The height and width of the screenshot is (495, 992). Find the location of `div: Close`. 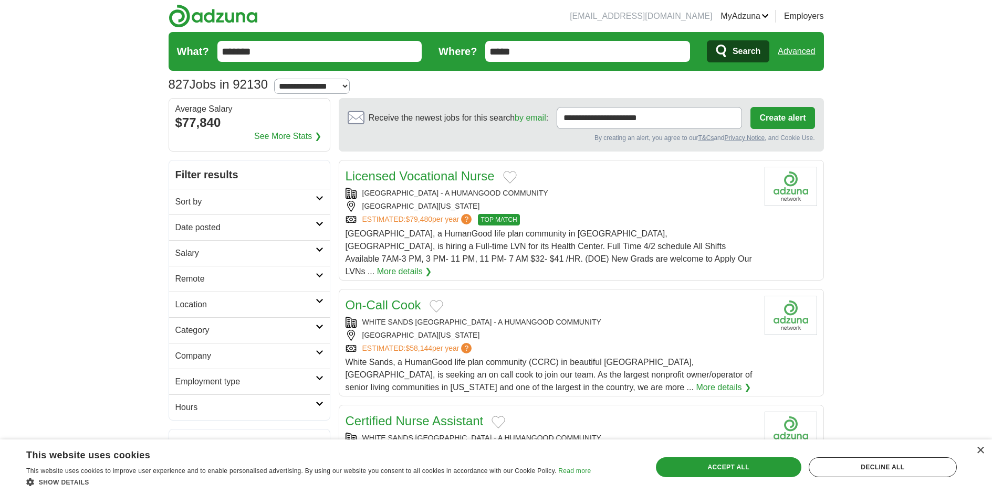

div: Close is located at coordinates (979, 451).